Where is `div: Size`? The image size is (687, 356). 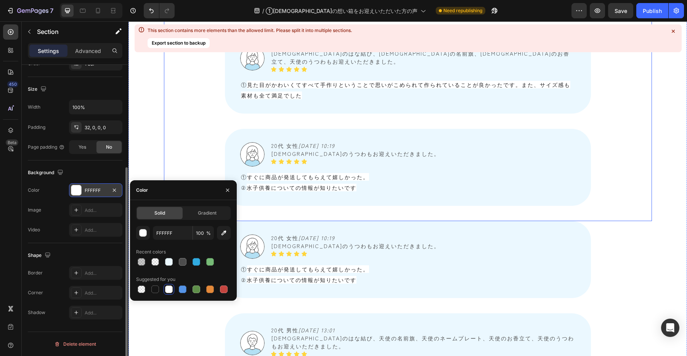 div: Size is located at coordinates (38, 89).